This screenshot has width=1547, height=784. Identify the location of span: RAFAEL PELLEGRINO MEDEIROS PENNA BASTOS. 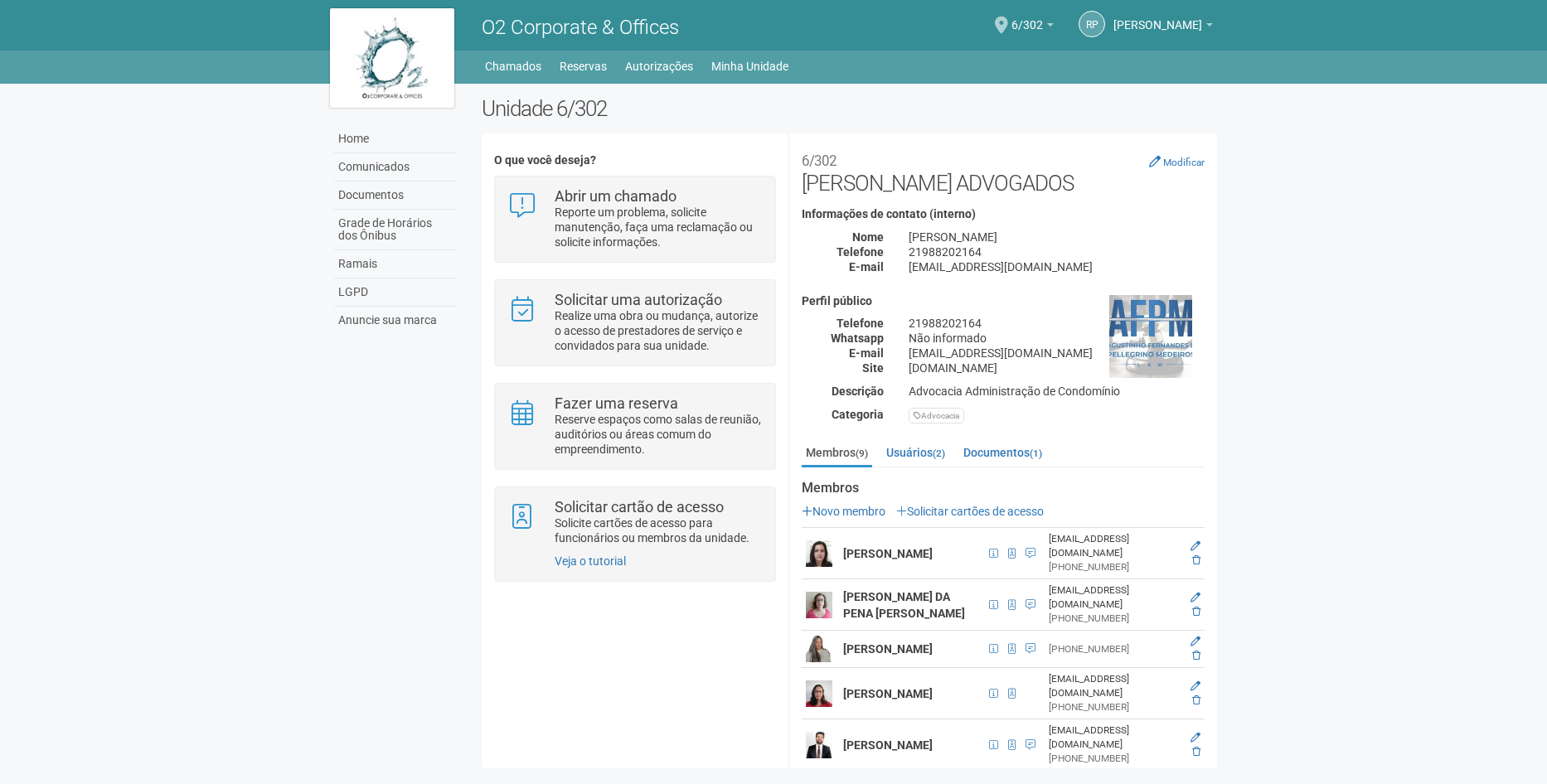
(1157, 17).